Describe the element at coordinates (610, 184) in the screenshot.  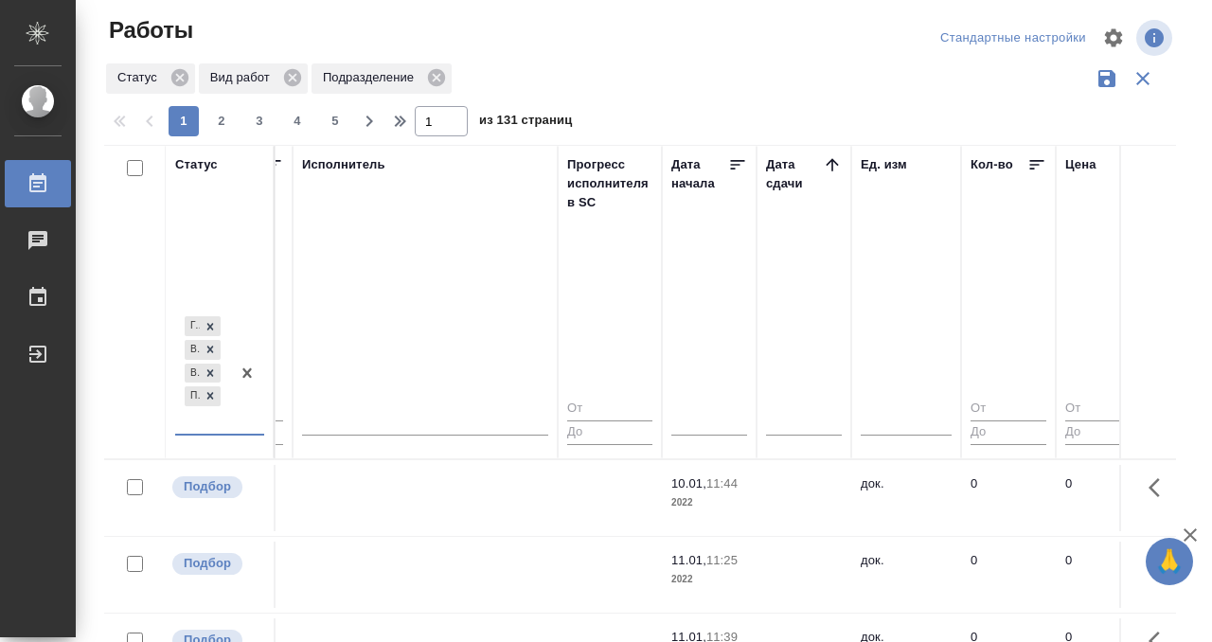
I see `div: Прогресс исполнителя в SC` at that location.